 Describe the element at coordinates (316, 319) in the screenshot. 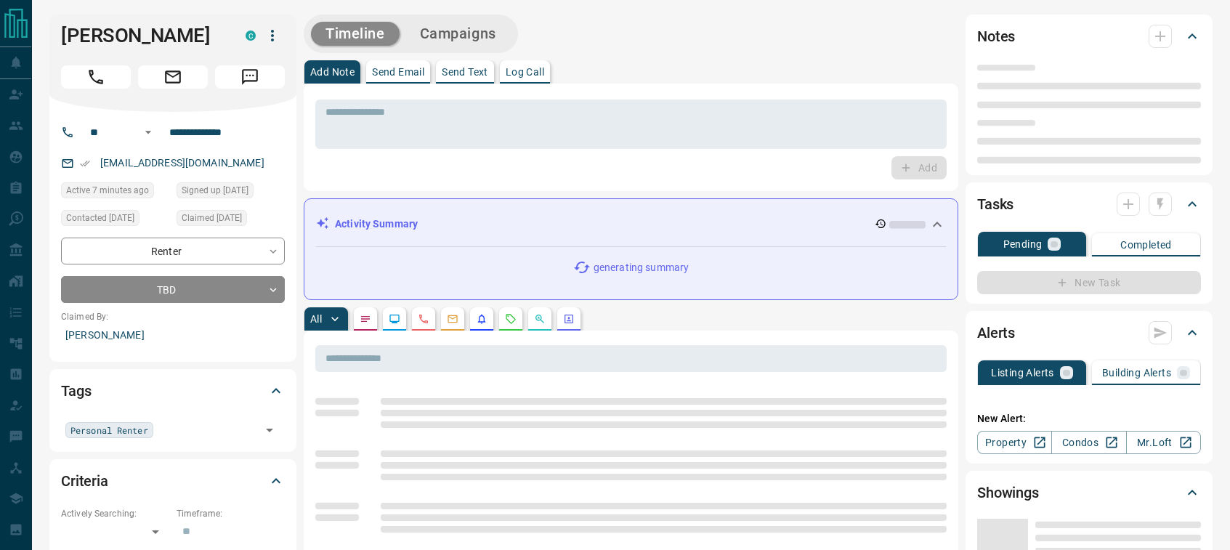

I see `p: All` at that location.